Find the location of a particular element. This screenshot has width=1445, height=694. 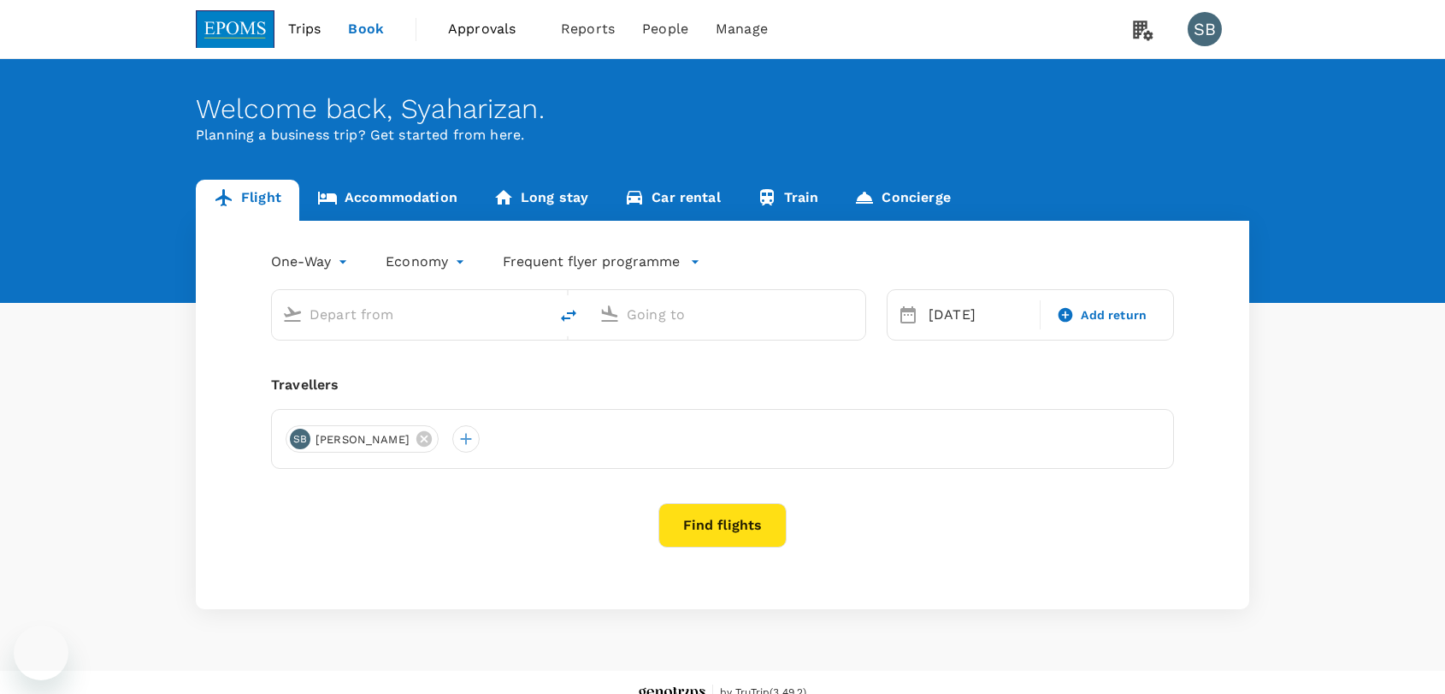

button: delete is located at coordinates (569, 316).